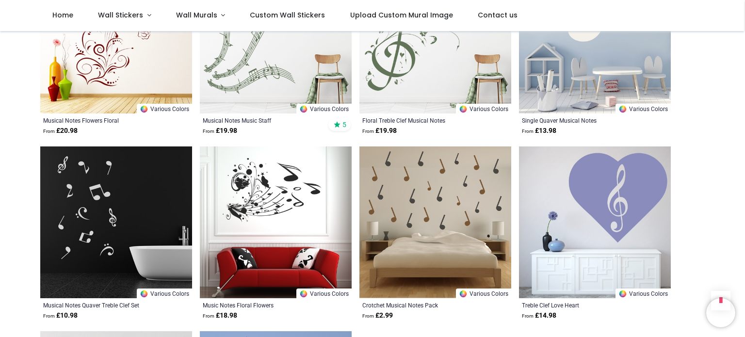 Image resolution: width=745 pixels, height=337 pixels. I want to click on a: Treble Clef Love Heart, so click(580, 305).